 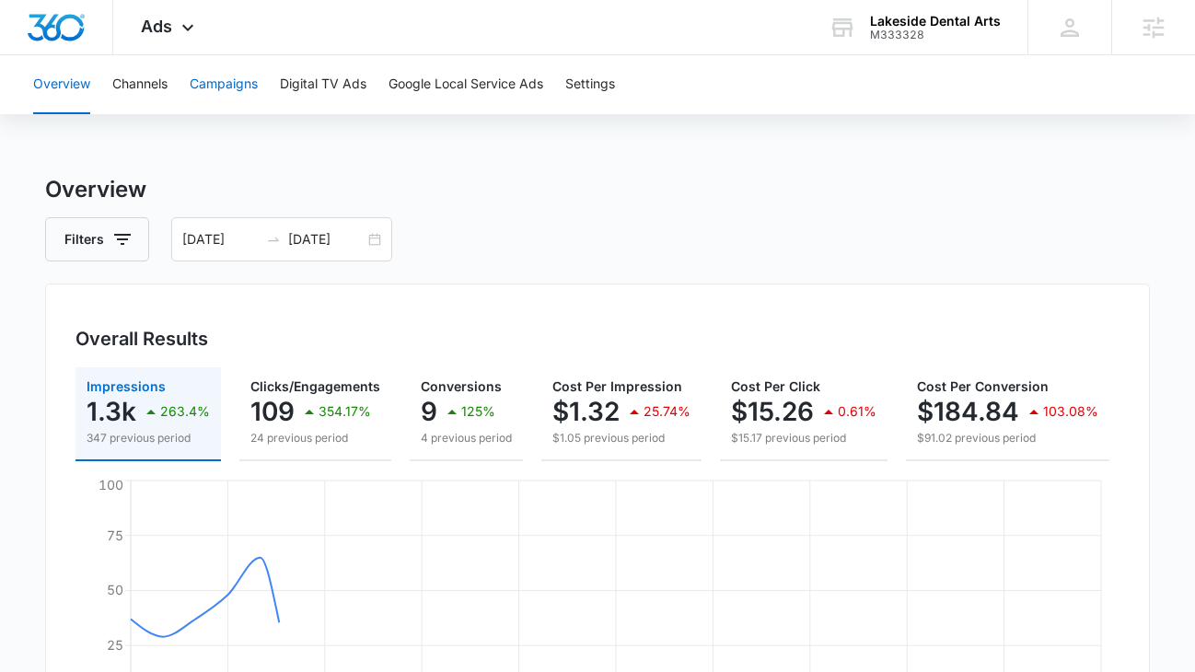 What do you see at coordinates (115, 535) in the screenshot?
I see `tspan: 75` at bounding box center [115, 535].